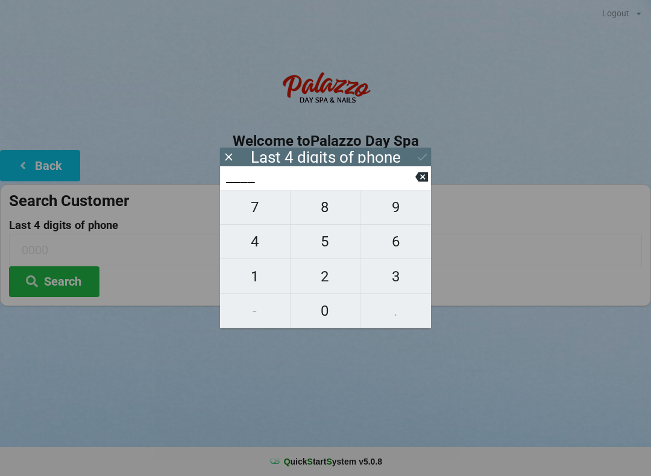  I want to click on button: 5, so click(325, 242).